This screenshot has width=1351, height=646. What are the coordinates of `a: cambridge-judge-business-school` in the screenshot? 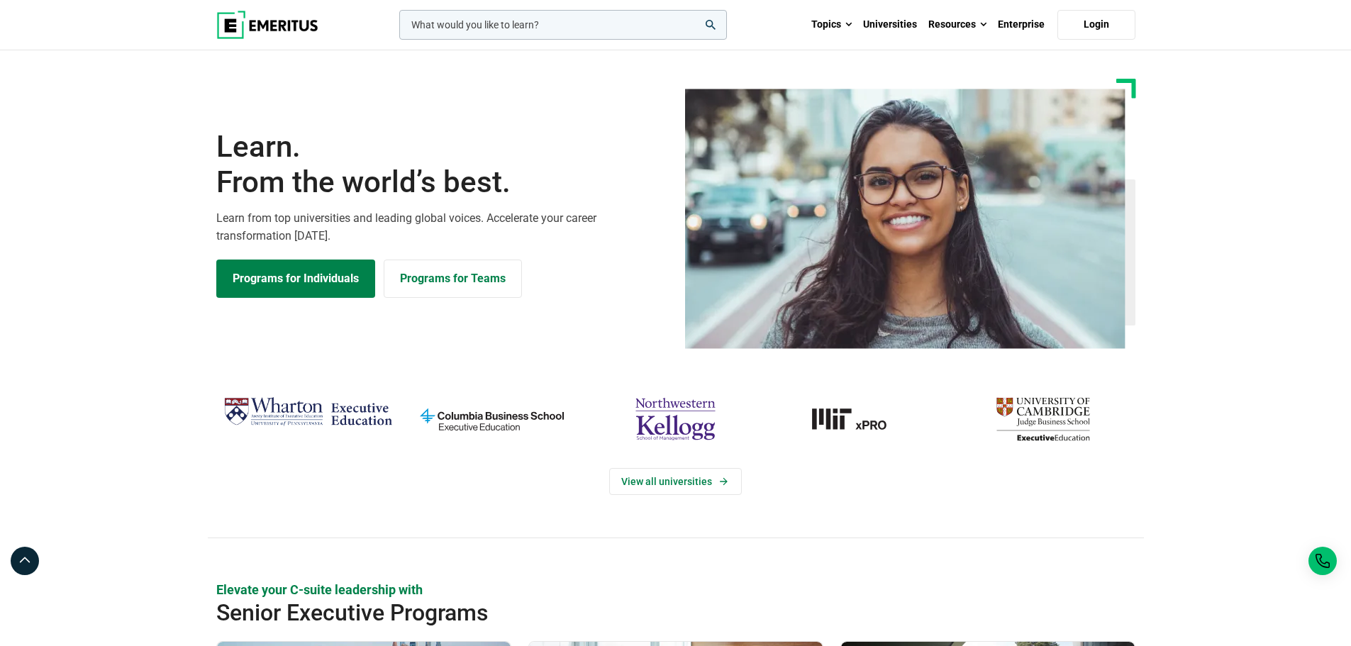 It's located at (1043, 419).